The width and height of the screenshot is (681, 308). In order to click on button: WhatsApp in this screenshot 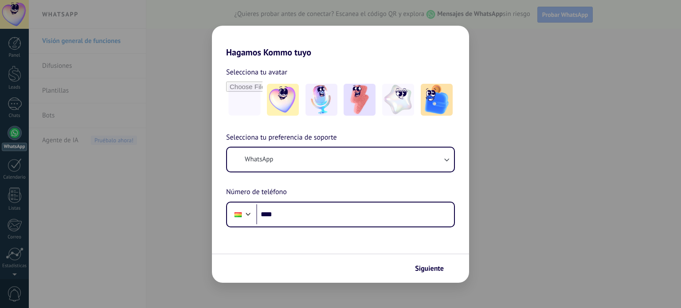, I will do `click(340, 160)`.